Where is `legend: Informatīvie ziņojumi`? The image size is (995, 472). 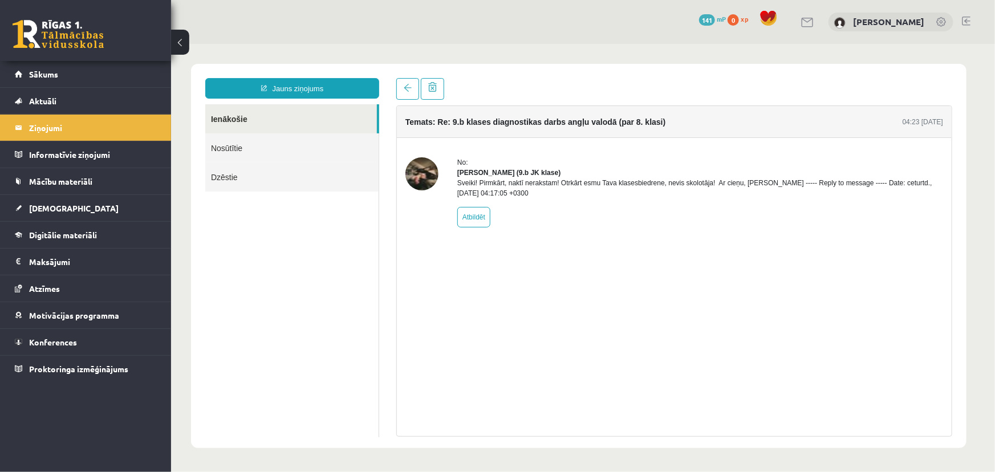 legend: Informatīvie ziņojumi is located at coordinates (93, 154).